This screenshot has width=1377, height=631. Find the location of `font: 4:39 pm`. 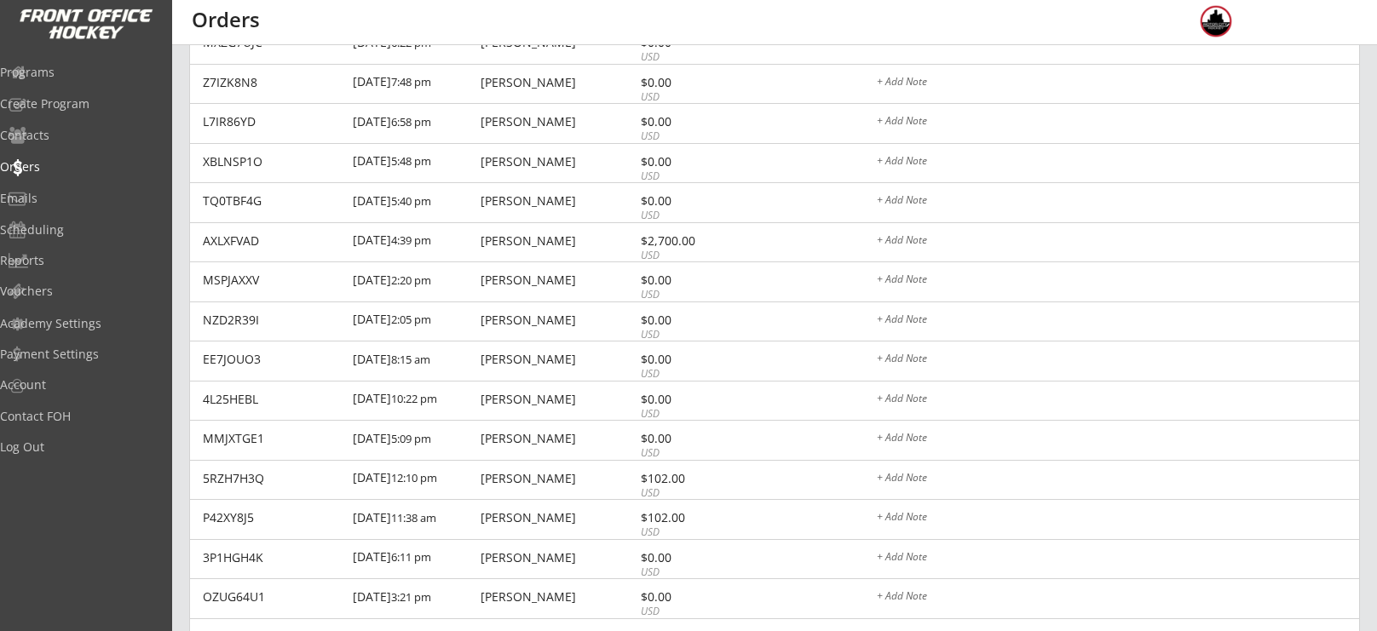

font: 4:39 pm is located at coordinates (411, 240).